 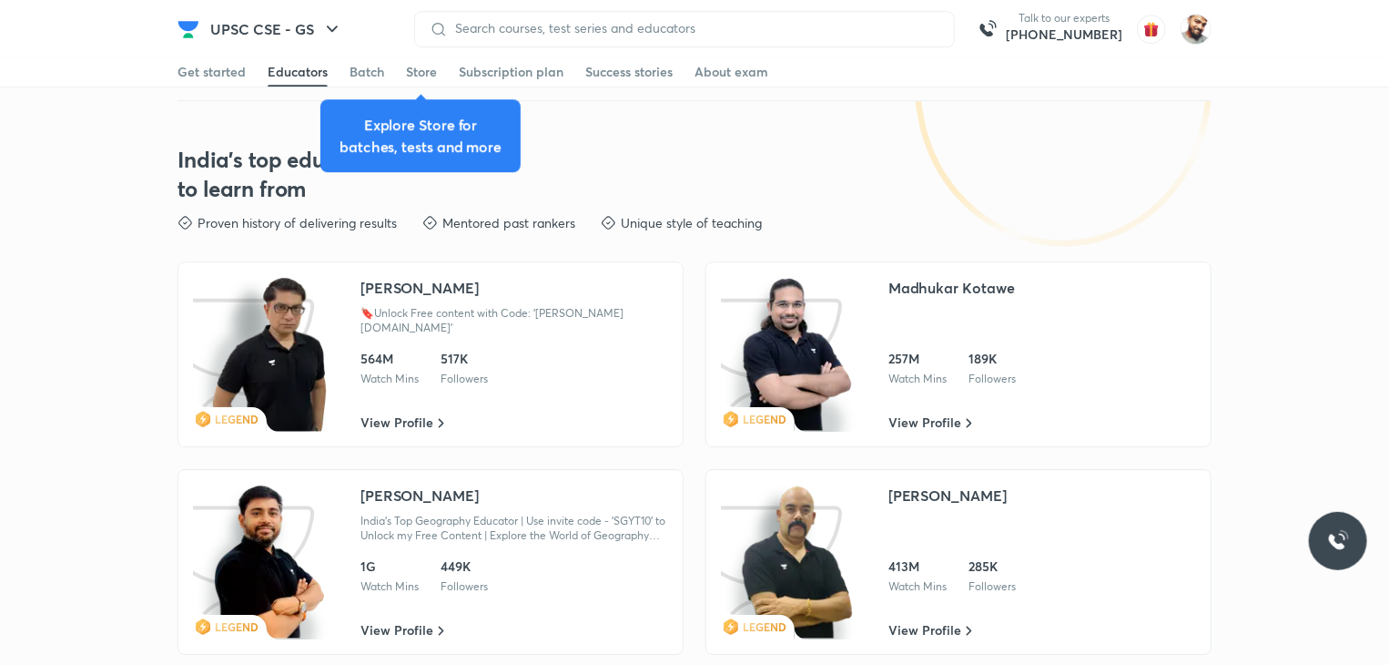 I want to click on a: Educators, so click(x=298, y=72).